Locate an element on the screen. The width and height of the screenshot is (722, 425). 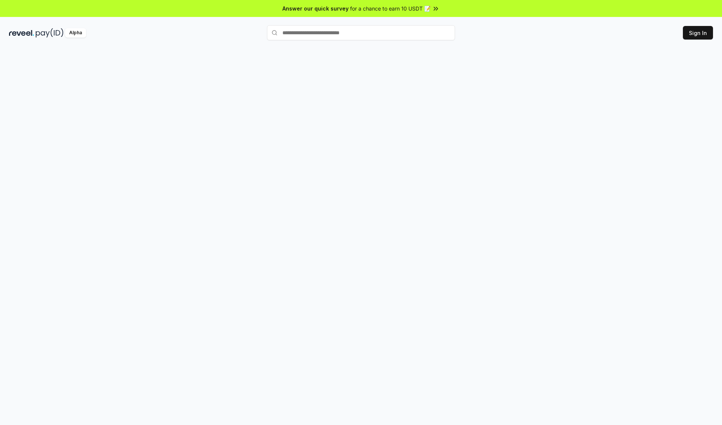
img: pay_id is located at coordinates (50, 33).